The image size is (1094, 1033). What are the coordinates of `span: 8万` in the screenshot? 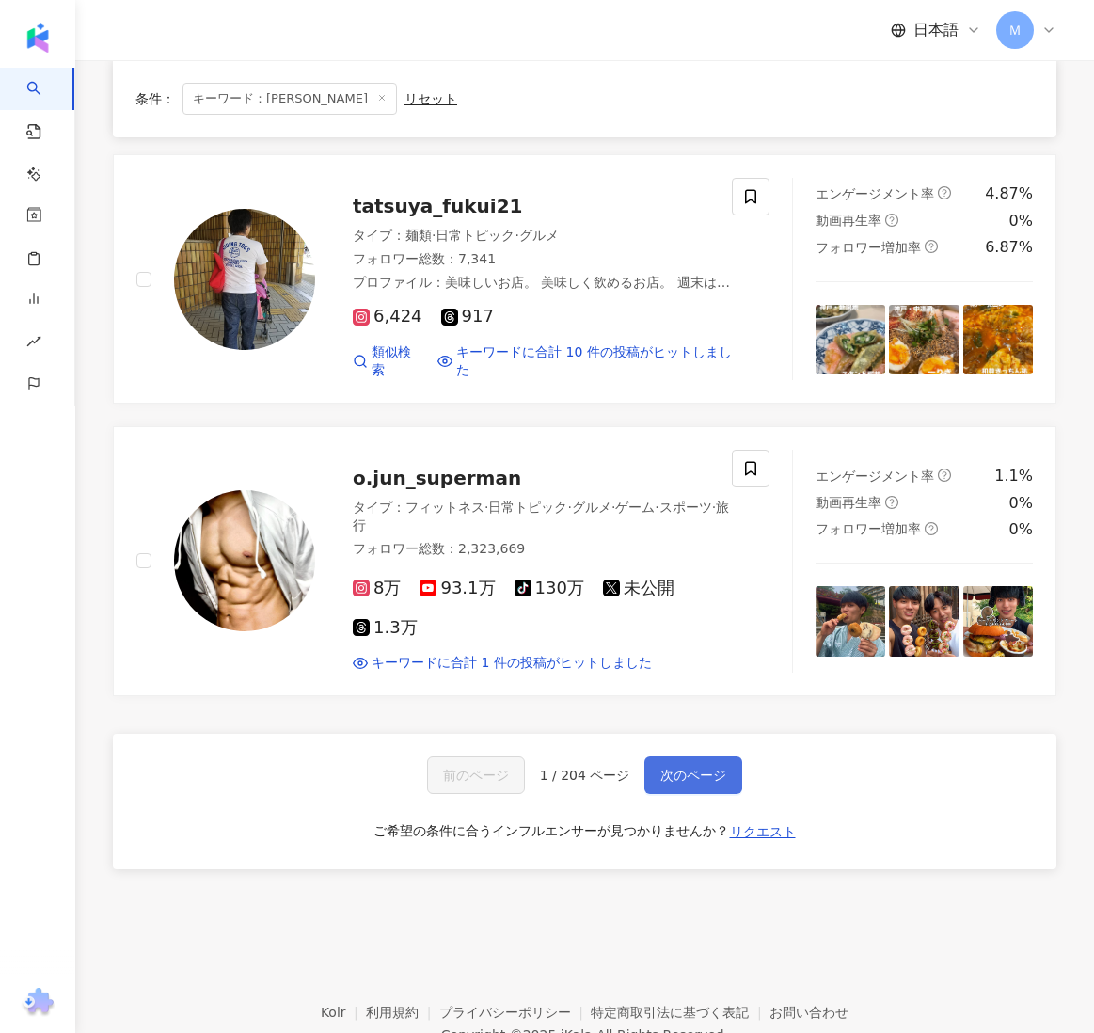 It's located at (376, 588).